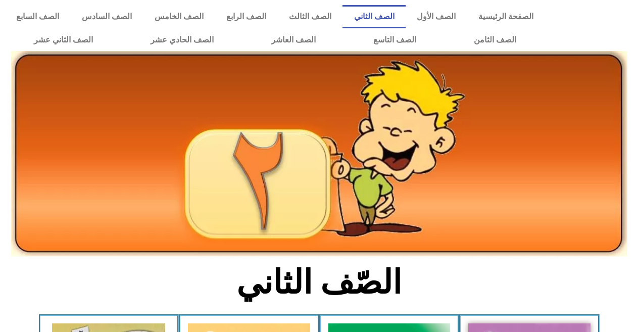  What do you see at coordinates (374, 17) in the screenshot?
I see `a: الصف الثاني` at bounding box center [374, 17].